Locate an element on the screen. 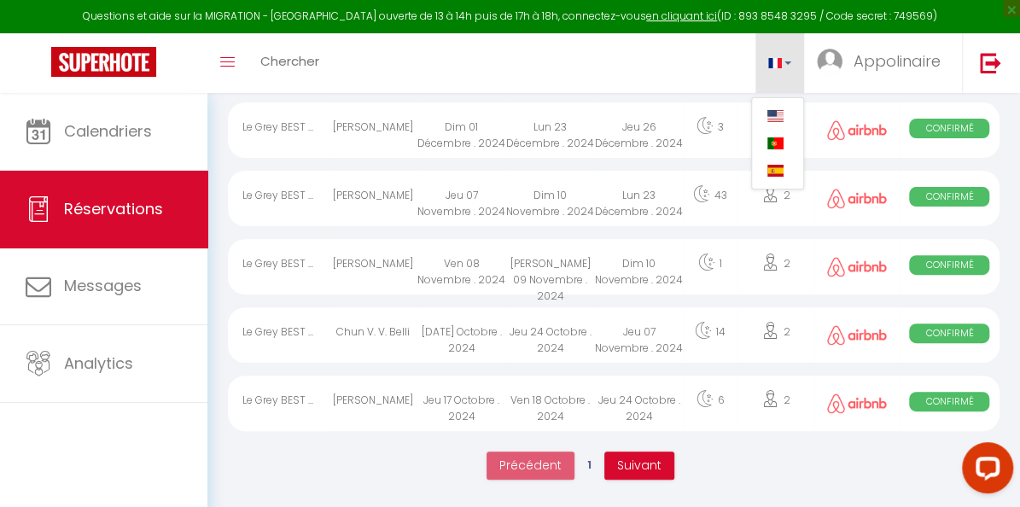 Image resolution: width=1020 pixels, height=507 pixels. img: logout is located at coordinates (990, 62).